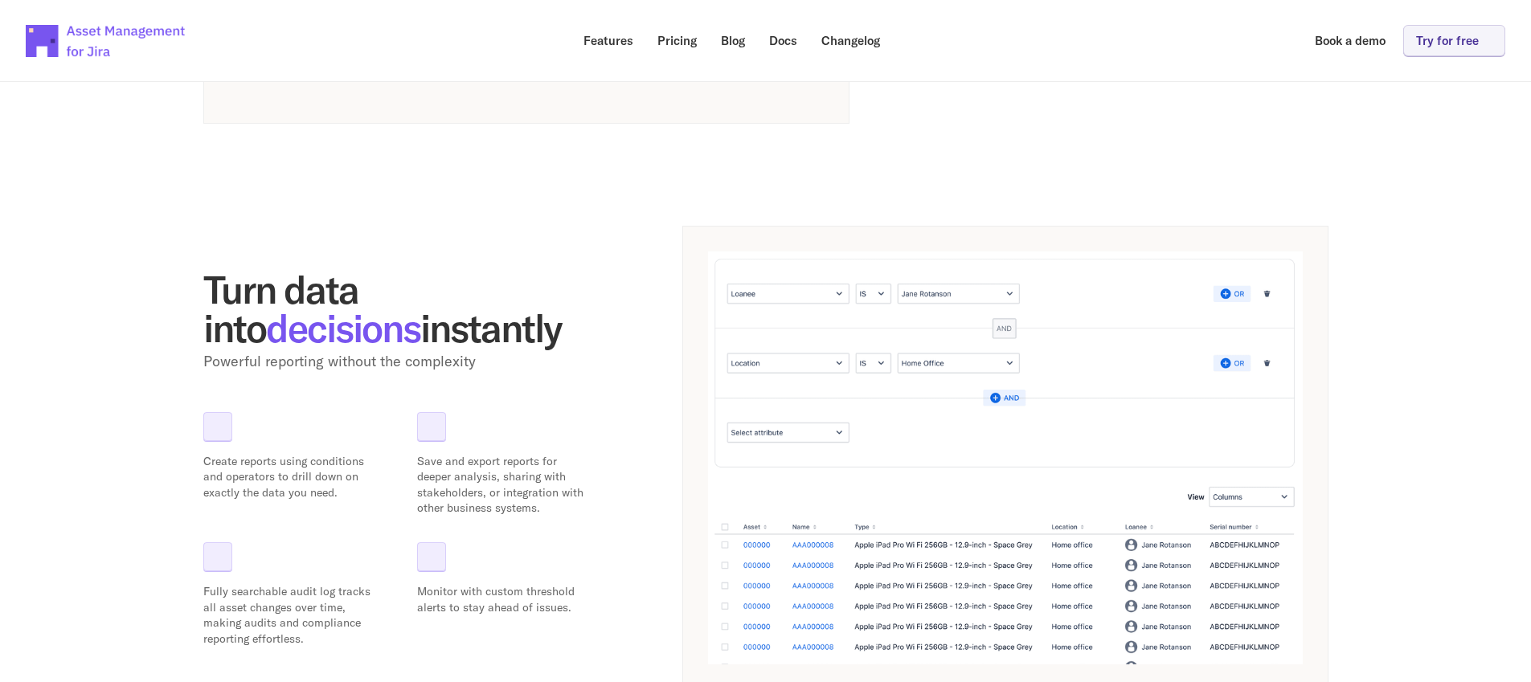 This screenshot has width=1531, height=682. I want to click on p: Docs, so click(783, 40).